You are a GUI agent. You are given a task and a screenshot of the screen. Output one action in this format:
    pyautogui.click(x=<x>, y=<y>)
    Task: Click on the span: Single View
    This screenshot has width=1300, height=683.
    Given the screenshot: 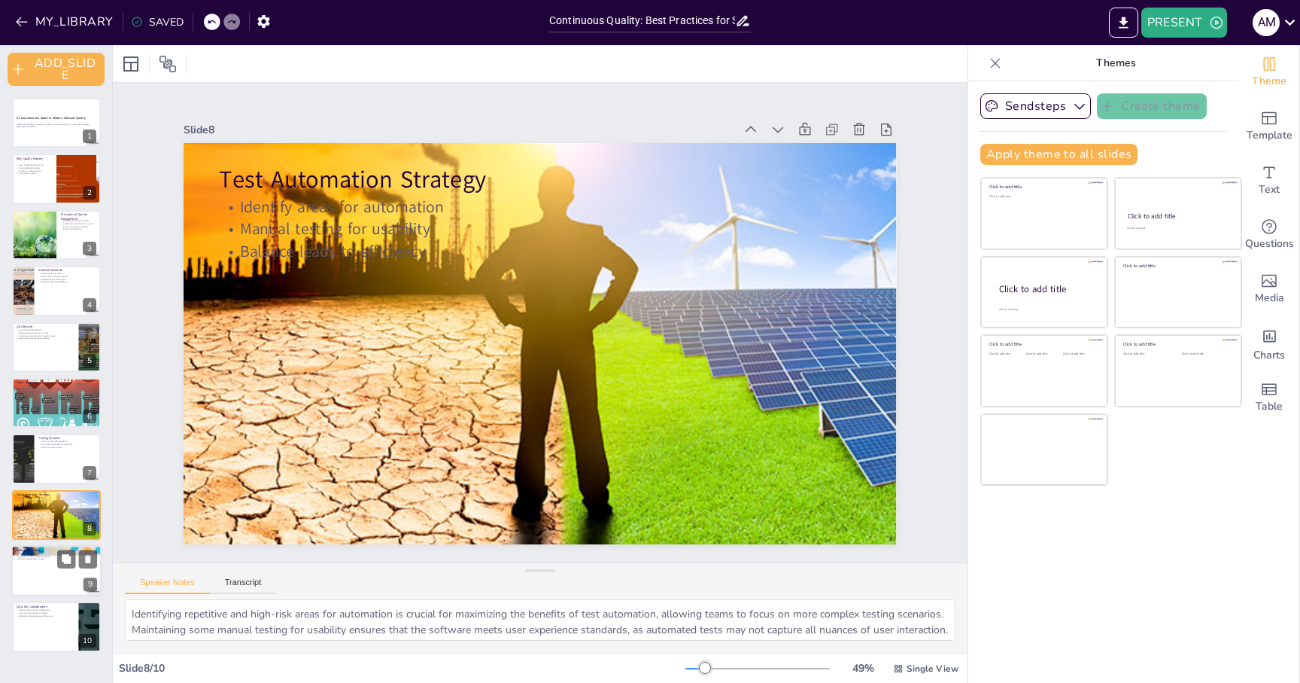 What is the action you would take?
    pyautogui.click(x=932, y=668)
    